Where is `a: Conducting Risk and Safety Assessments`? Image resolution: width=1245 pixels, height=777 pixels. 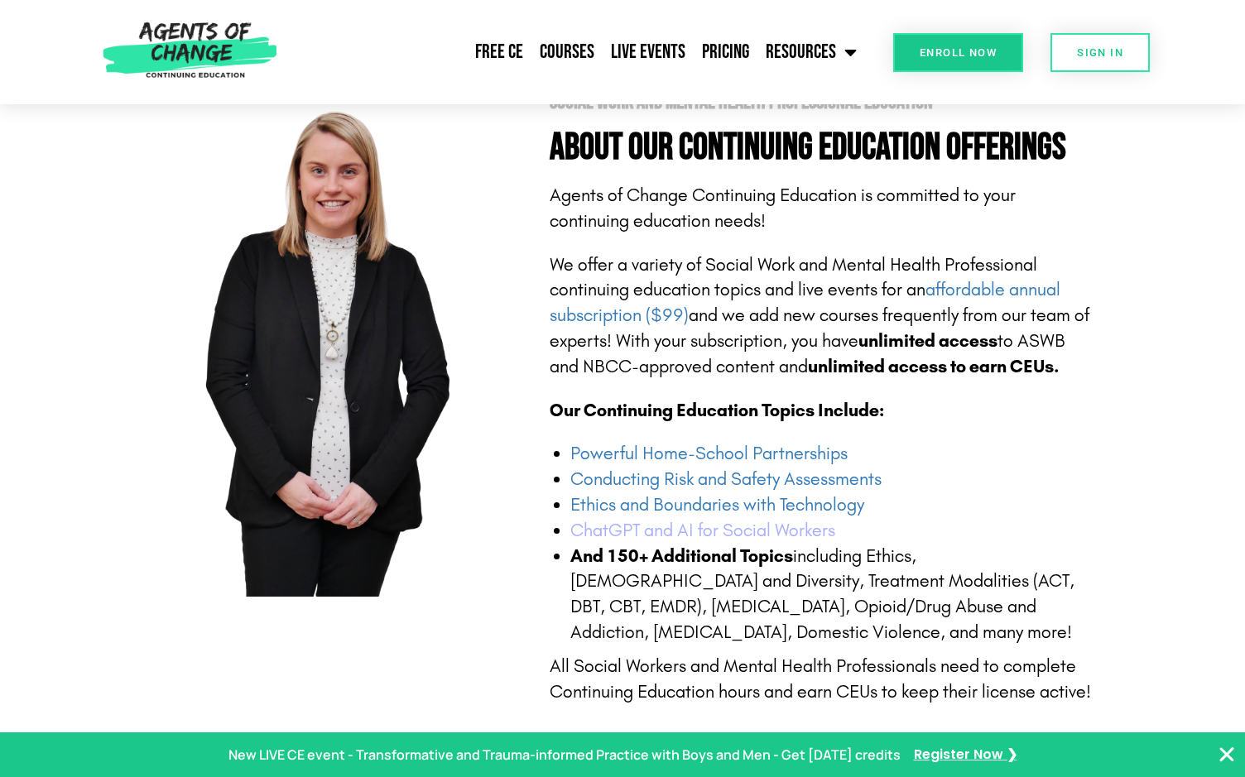
a: Conducting Risk and Safety Assessments is located at coordinates (726, 479).